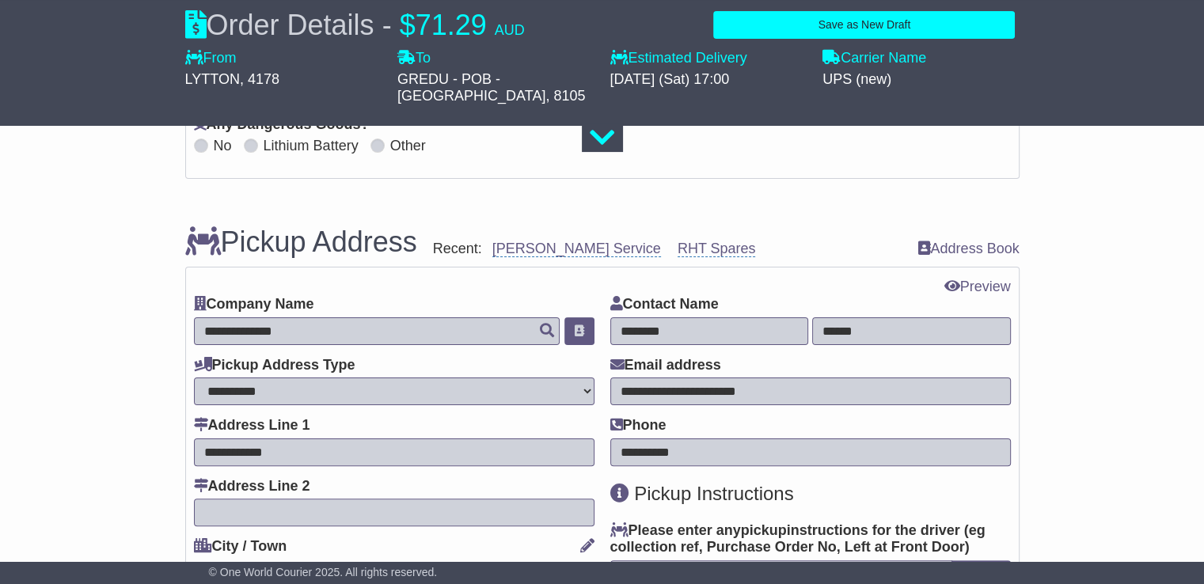 This screenshot has width=1204, height=584. What do you see at coordinates (863, 25) in the screenshot?
I see `button: Save as New Draft` at bounding box center [863, 25].